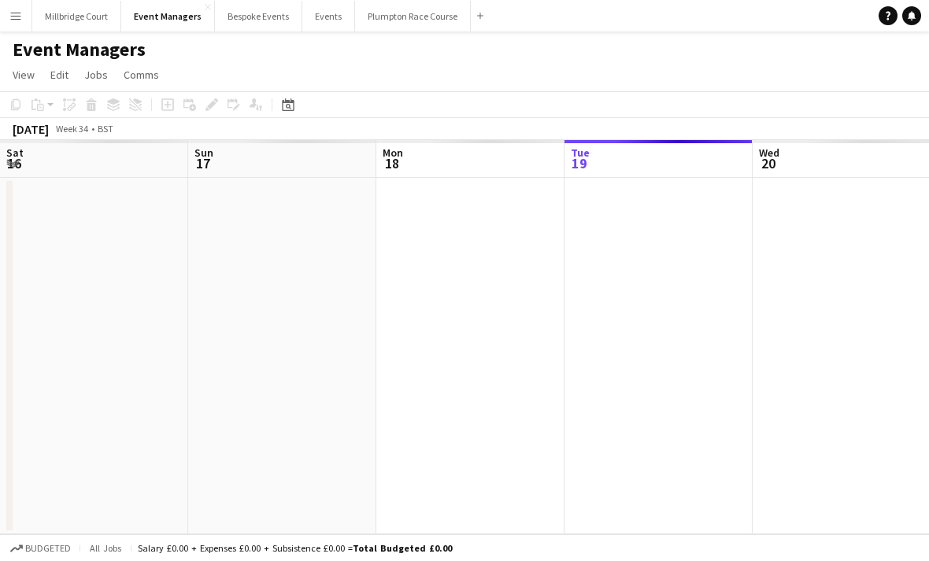 This screenshot has height=561, width=929. Describe the element at coordinates (76, 16) in the screenshot. I see `button: Millbridge Court` at that location.